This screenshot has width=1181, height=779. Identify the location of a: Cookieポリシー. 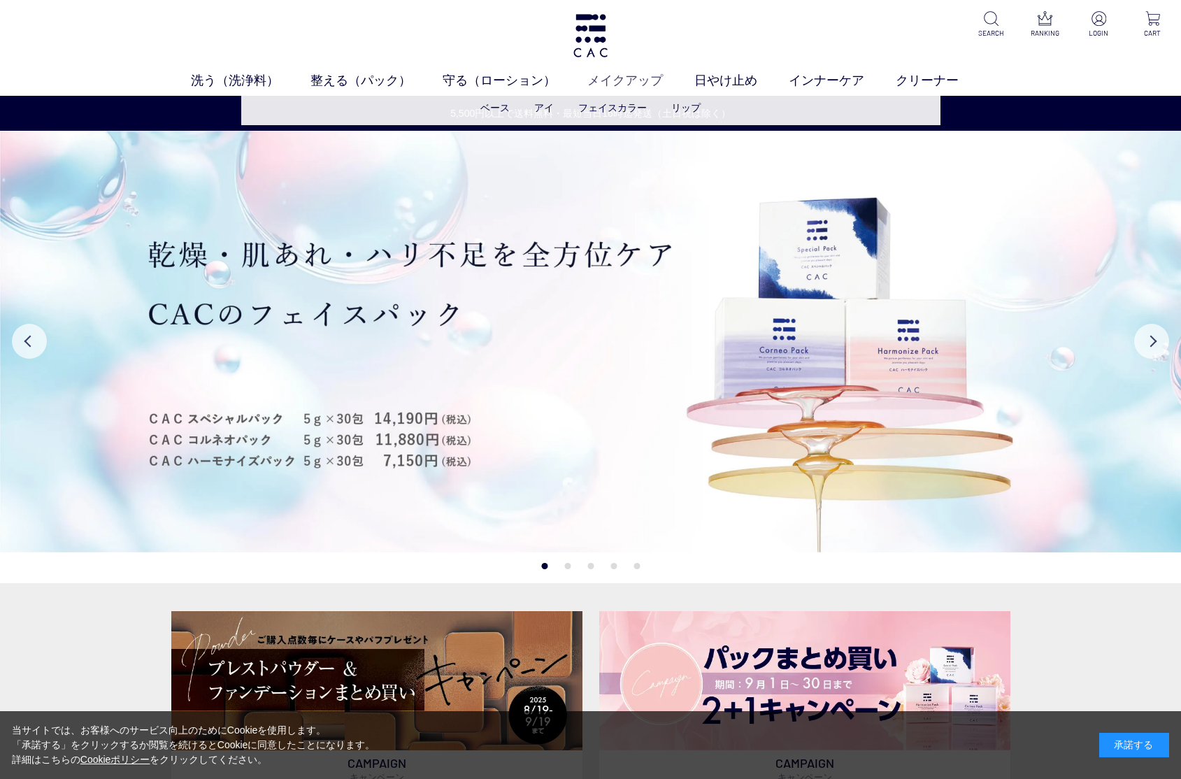
(115, 760).